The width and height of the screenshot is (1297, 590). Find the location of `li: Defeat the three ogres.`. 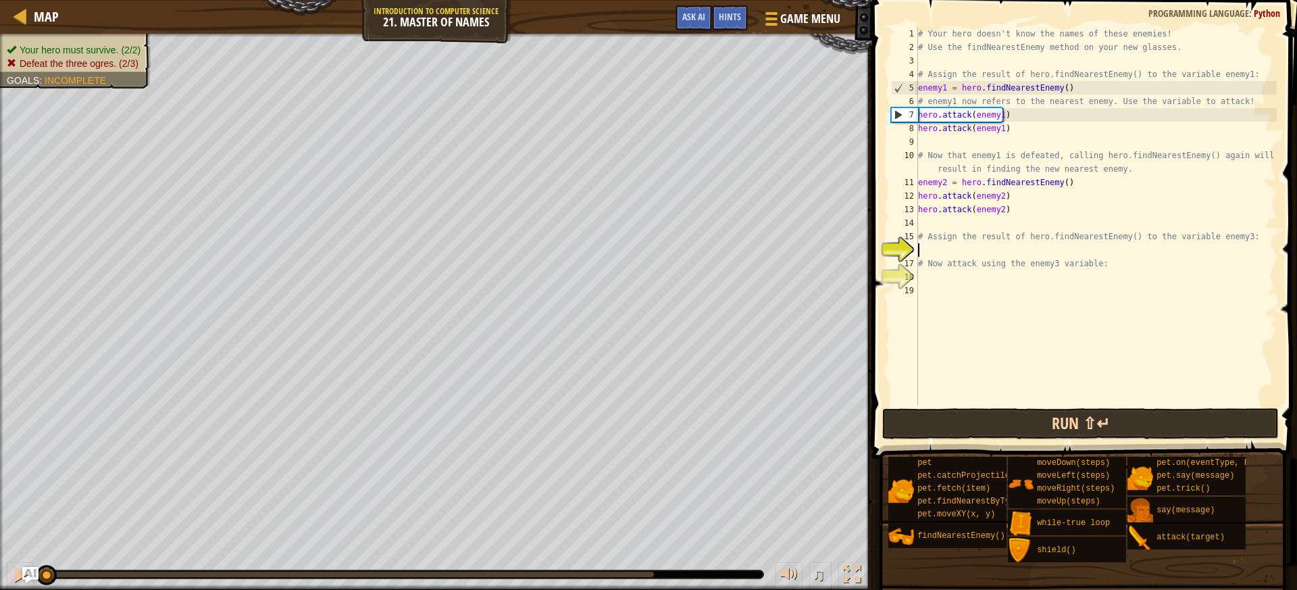

li: Defeat the three ogres. is located at coordinates (74, 64).